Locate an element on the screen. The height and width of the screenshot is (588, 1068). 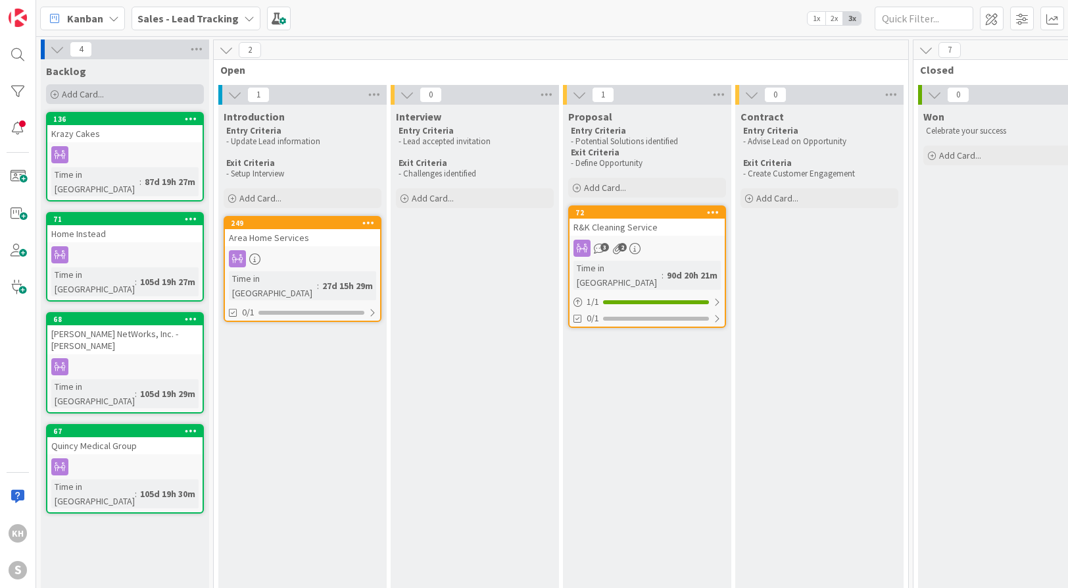
img: Visit kanbanzone.com is located at coordinates (18, 18).